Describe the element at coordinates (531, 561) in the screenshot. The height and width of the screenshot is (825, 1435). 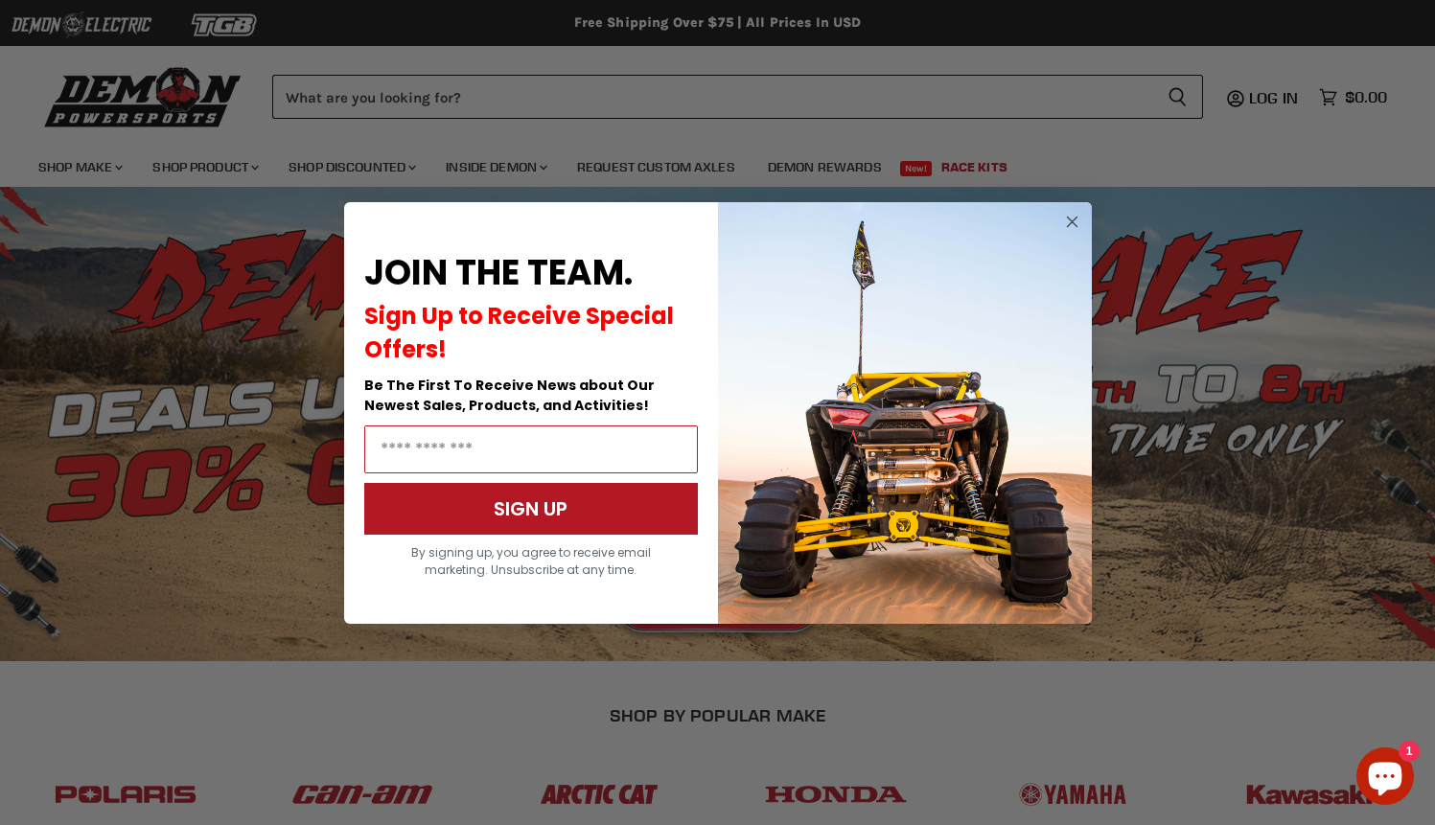
I see `span: By signing up, you agree to receive email marketing. Unsubscribe at any time.` at that location.